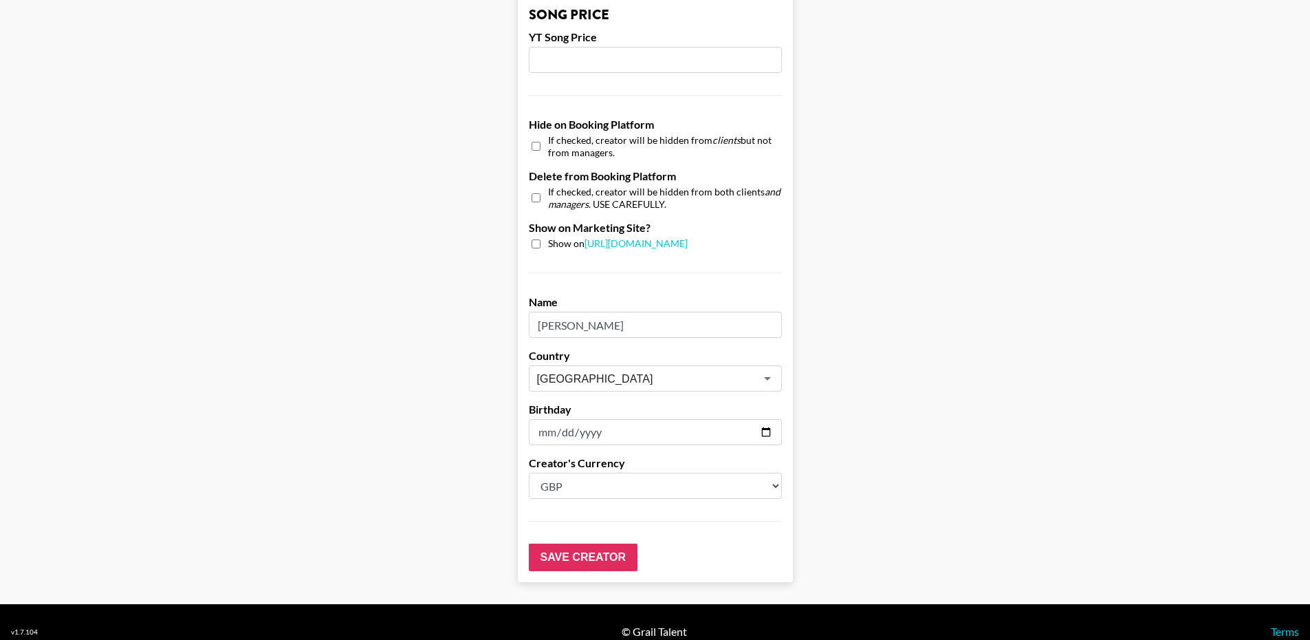  Describe the element at coordinates (665, 146) in the screenshot. I see `span: If checked, creator will be hidden from but not from managers.` at that location.